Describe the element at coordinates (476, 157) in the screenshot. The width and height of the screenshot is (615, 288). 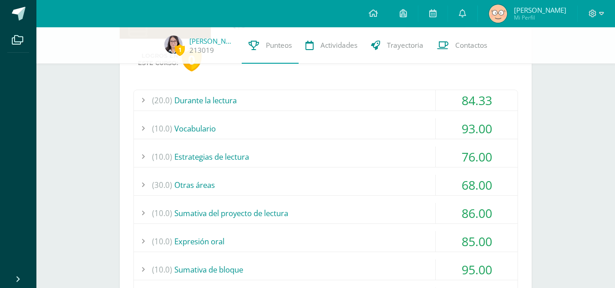
I see `div: 76.00` at that location.